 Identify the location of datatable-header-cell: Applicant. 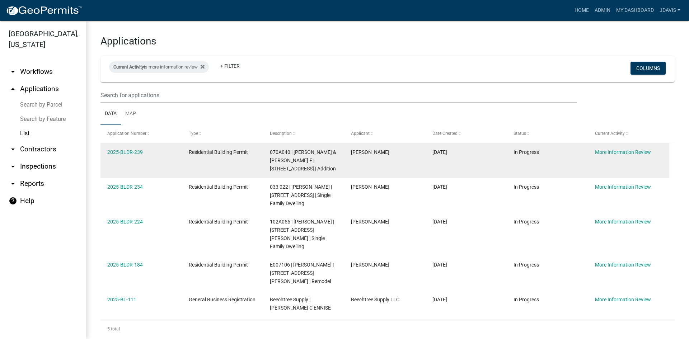
(384, 134).